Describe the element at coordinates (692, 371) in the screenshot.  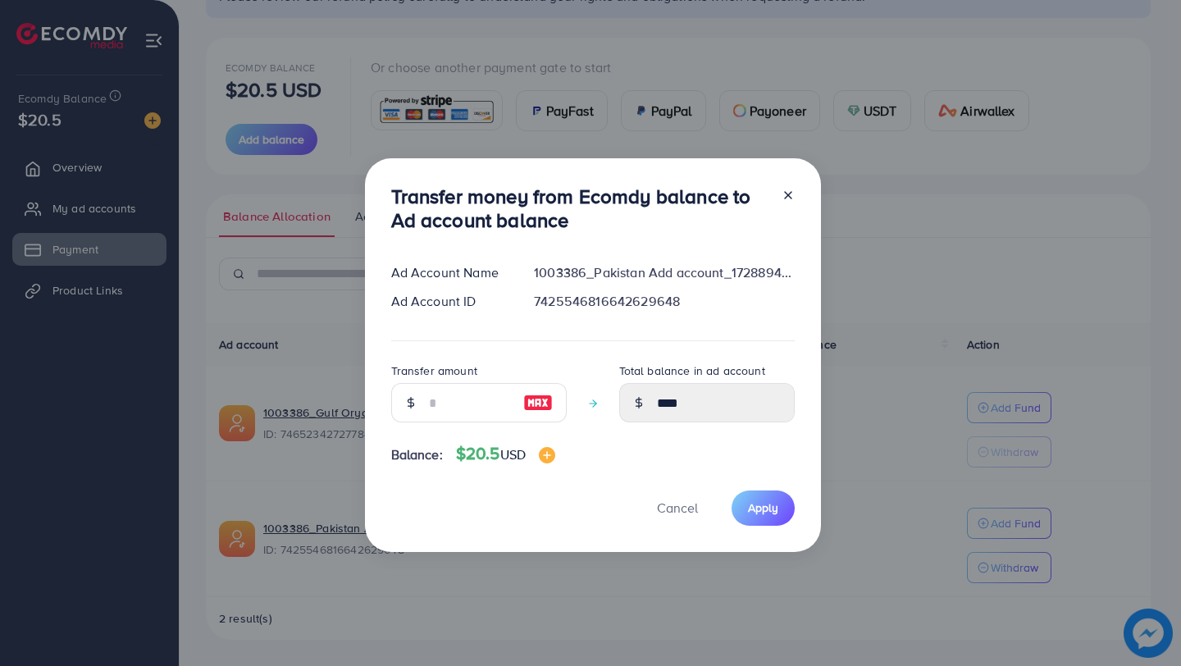
I see `label: Total balance in ad account` at that location.